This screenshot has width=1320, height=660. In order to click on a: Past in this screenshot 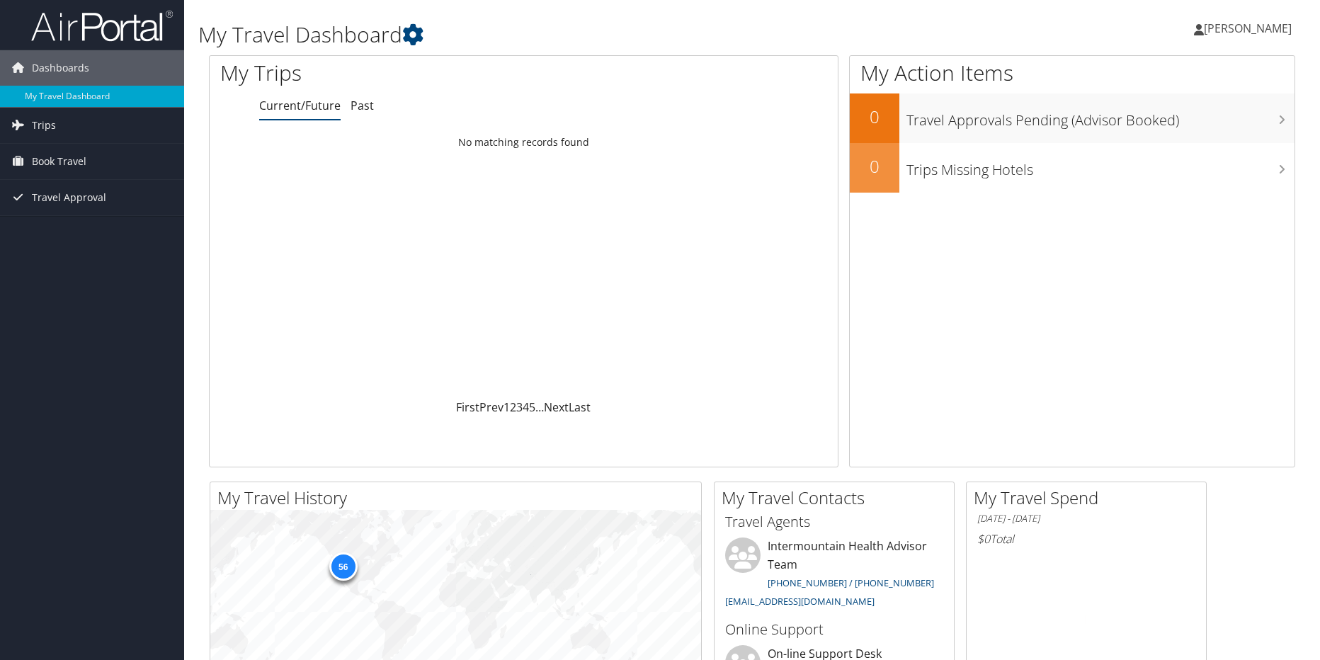, I will do `click(362, 106)`.